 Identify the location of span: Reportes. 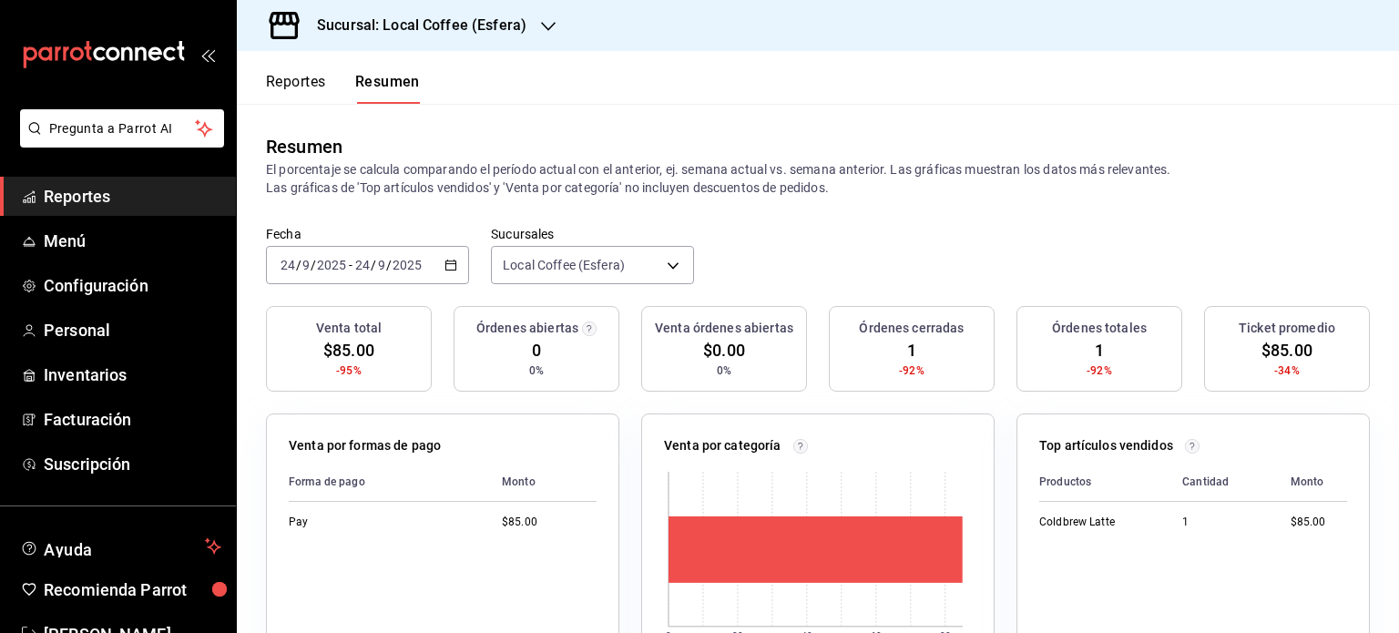
(132, 196).